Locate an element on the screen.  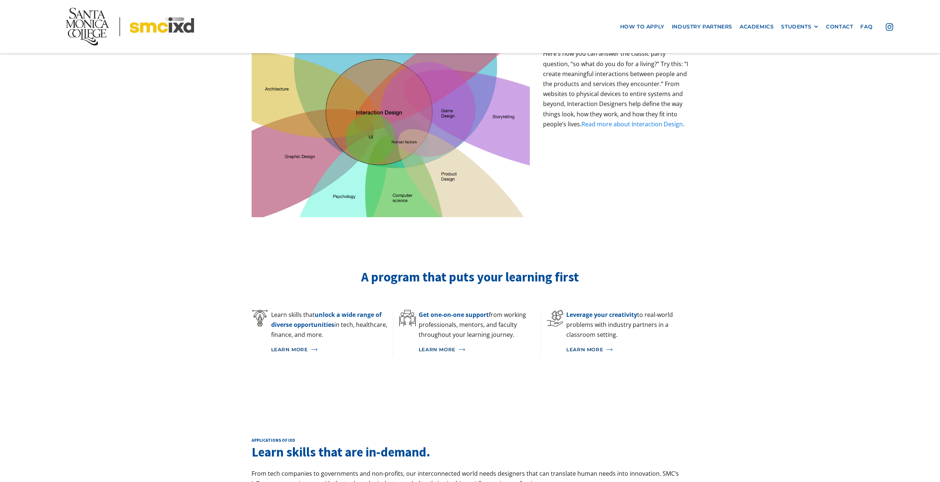
img: icon - instagram is located at coordinates (890, 27).